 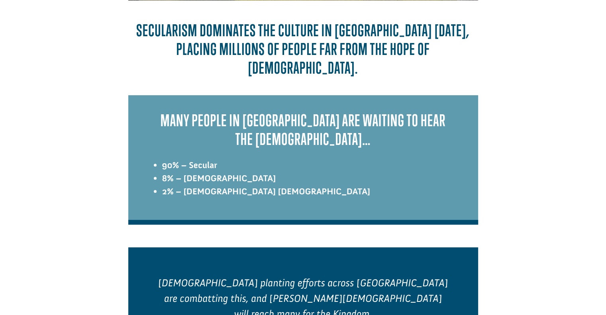 What do you see at coordinates (41, 27) in the screenshot?
I see `strong: Children's Initiatives` at bounding box center [41, 27].